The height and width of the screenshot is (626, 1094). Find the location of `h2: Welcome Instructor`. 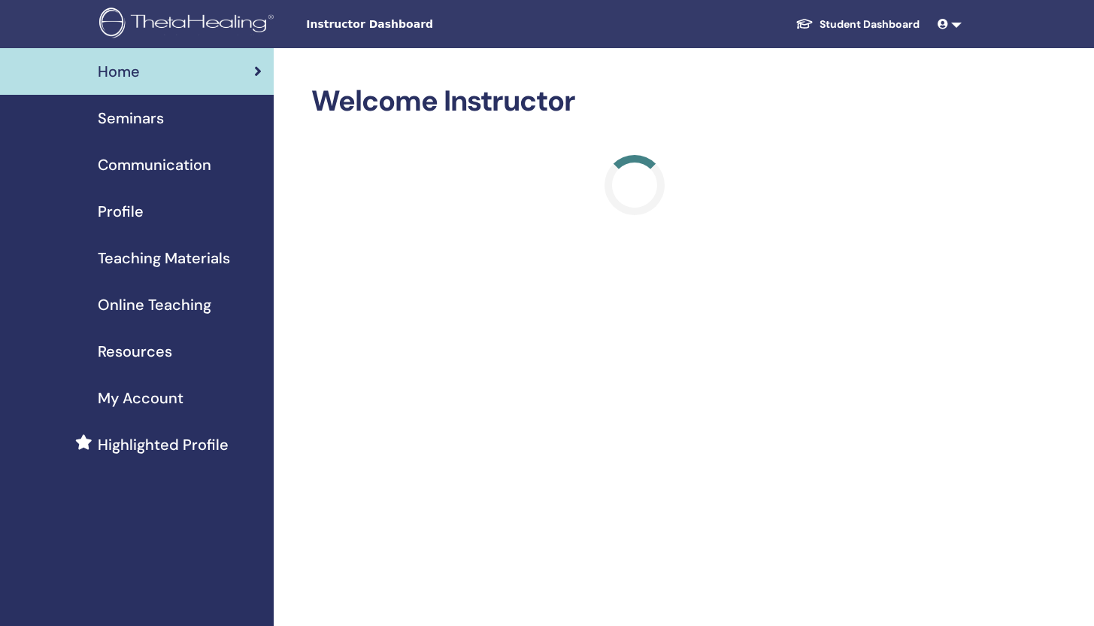

h2: Welcome Instructor is located at coordinates (635, 102).